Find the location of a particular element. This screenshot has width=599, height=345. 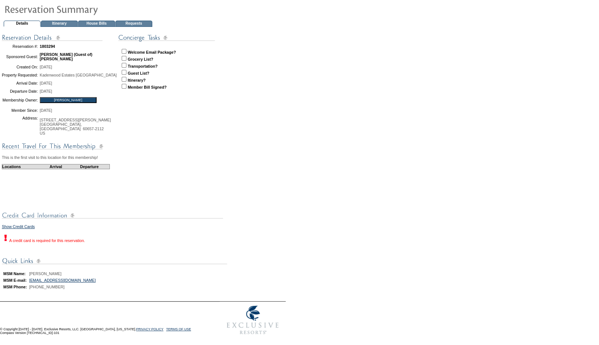

td: Reservation #: is located at coordinates (20, 46).